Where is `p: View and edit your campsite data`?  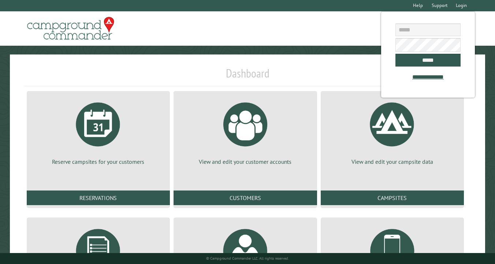
p: View and edit your campsite data is located at coordinates (392, 162).